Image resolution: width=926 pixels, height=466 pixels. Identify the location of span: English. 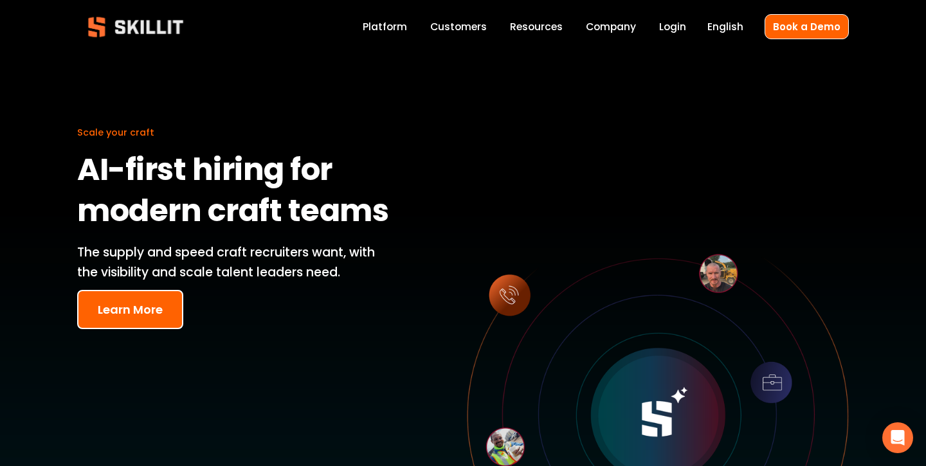
(725, 26).